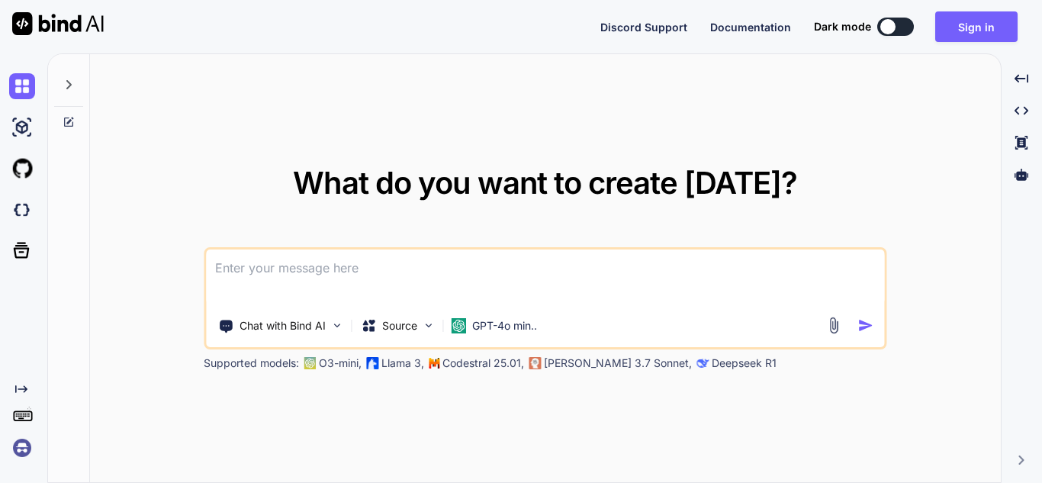 The image size is (1042, 483). Describe the element at coordinates (58, 24) in the screenshot. I see `img: Bind AI` at that location.